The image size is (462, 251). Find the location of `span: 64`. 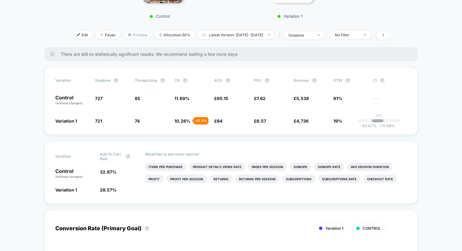

span: 64 is located at coordinates (220, 121).